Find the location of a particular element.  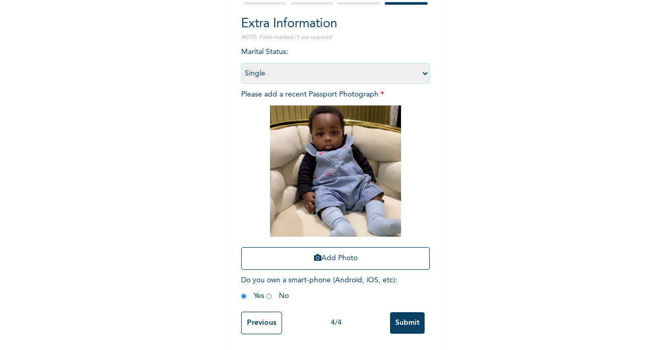

div: 4 / 4 is located at coordinates (336, 322).